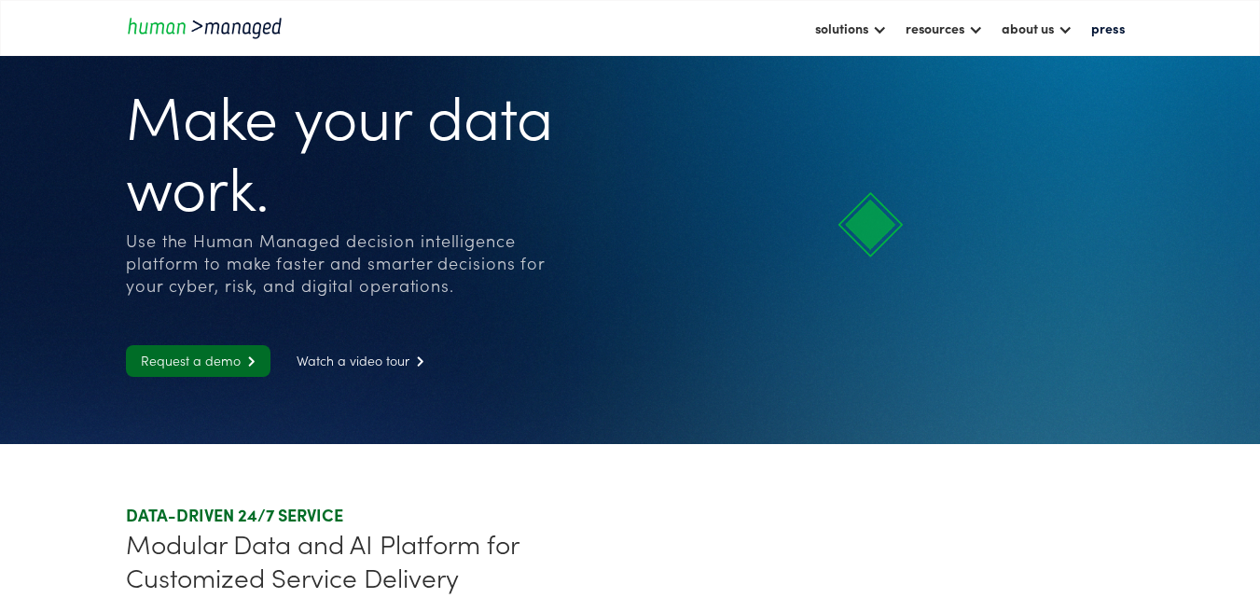  I want to click on a: press, so click(1108, 28).